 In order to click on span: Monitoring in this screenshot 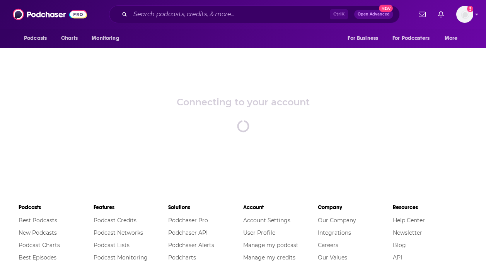, I will do `click(105, 38)`.